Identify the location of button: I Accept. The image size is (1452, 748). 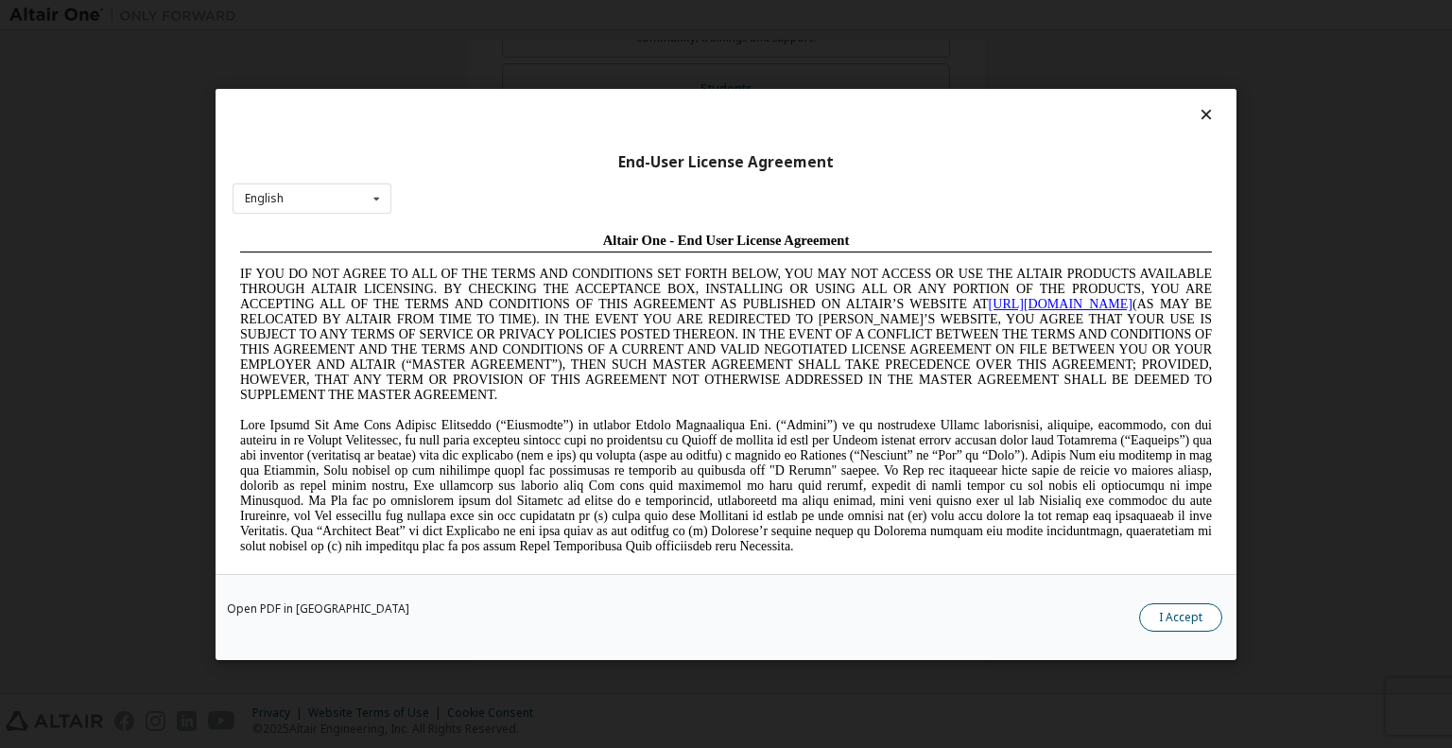
(1181, 616).